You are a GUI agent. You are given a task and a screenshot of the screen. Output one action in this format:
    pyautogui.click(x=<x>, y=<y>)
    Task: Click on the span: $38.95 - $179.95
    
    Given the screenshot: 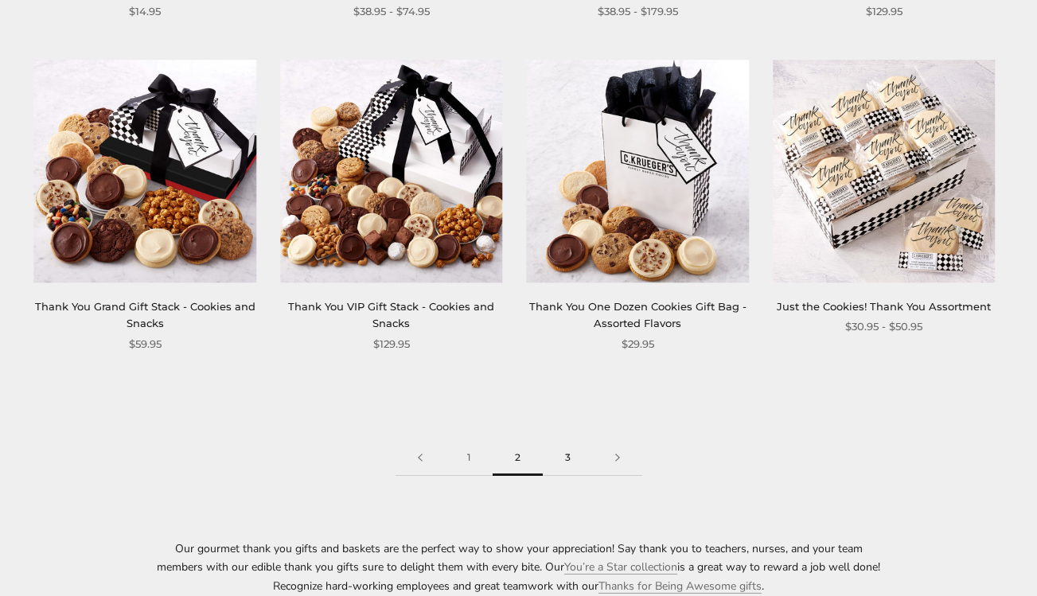 What is the action you would take?
    pyautogui.click(x=637, y=11)
    